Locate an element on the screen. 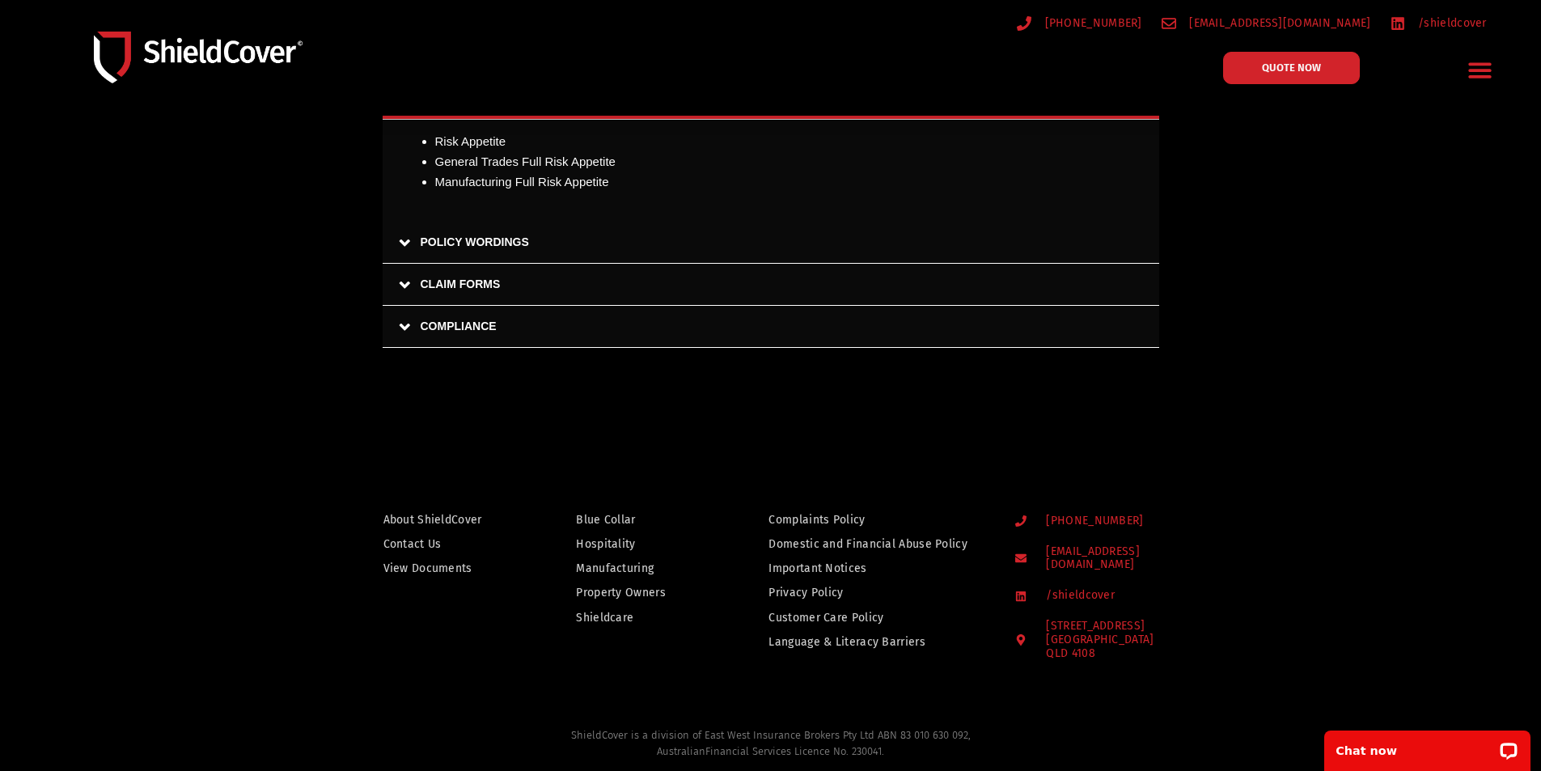 The image size is (1541, 771). span: Contact Us is located at coordinates (412, 544).